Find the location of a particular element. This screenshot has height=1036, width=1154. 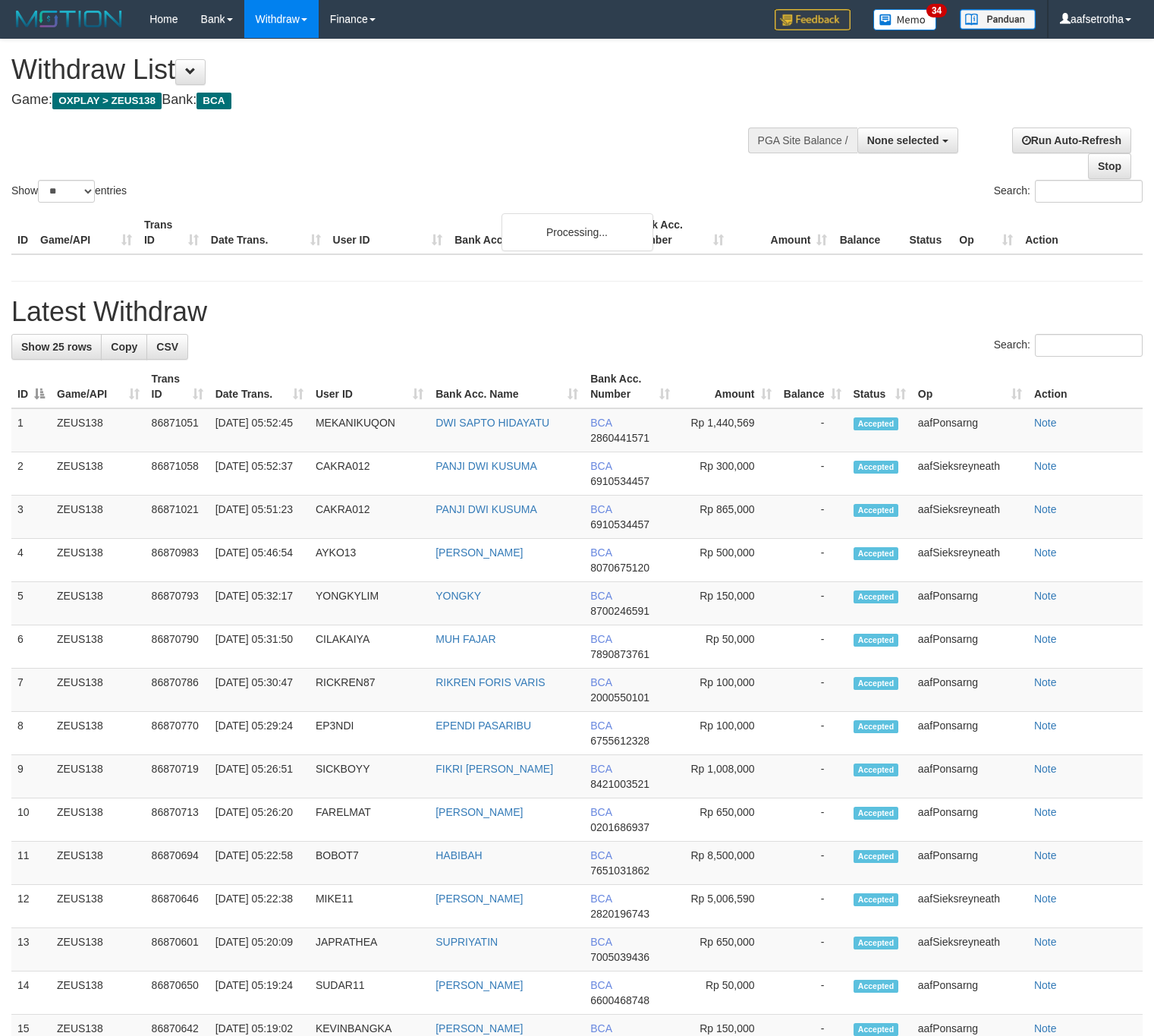

a: RIKREN FORIS VARIS is located at coordinates (490, 682).